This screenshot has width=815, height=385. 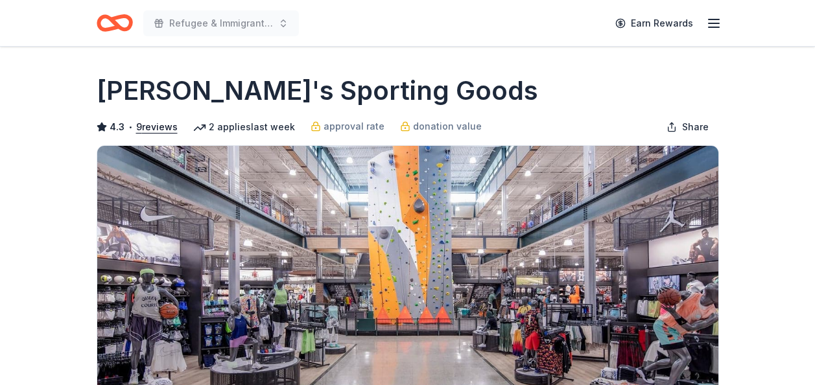 I want to click on span: donation value, so click(x=448, y=126).